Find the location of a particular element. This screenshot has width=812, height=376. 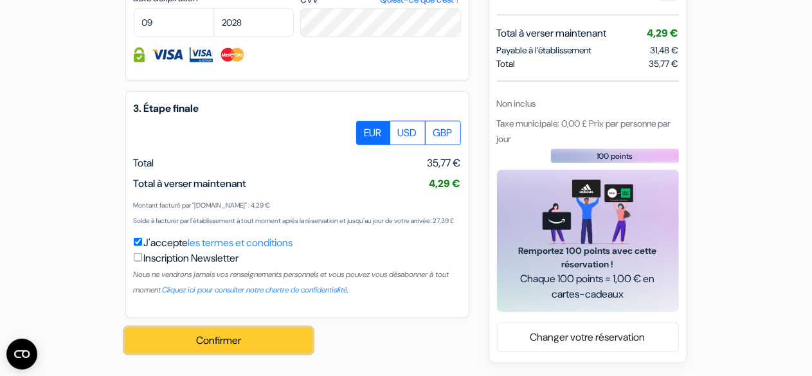

span: 100 points is located at coordinates (615, 156).